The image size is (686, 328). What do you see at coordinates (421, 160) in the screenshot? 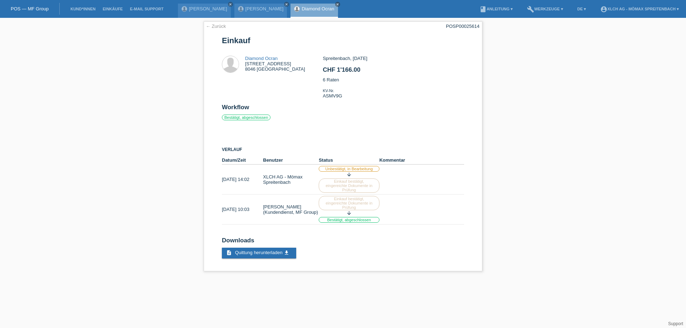
I see `th: Kommentar` at bounding box center [421, 160].